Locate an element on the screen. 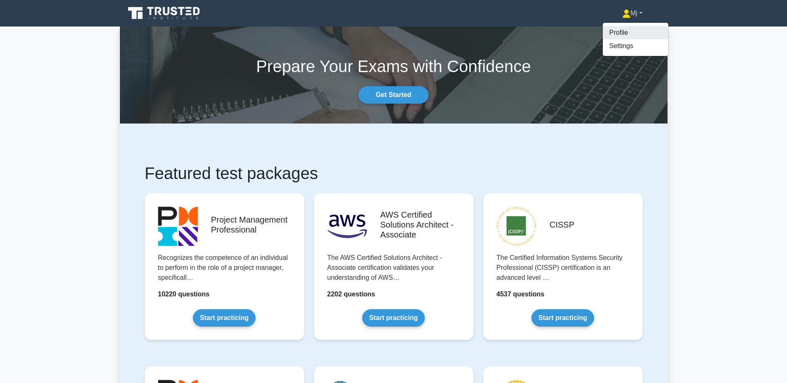  ul: Mj is located at coordinates (636, 39).